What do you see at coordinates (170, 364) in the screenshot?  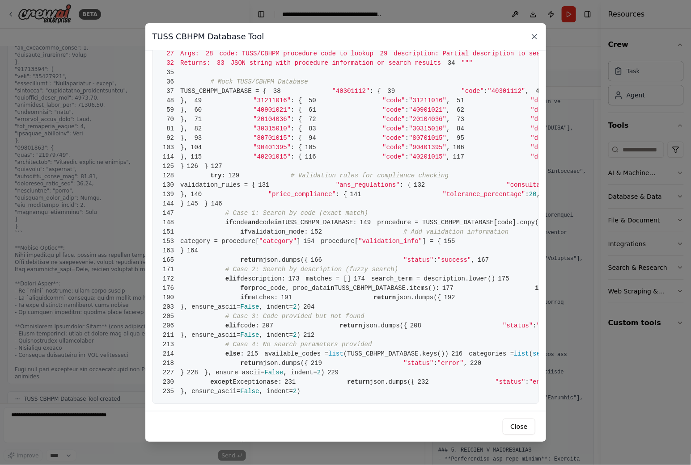 I see `span: 218` at bounding box center [170, 364].